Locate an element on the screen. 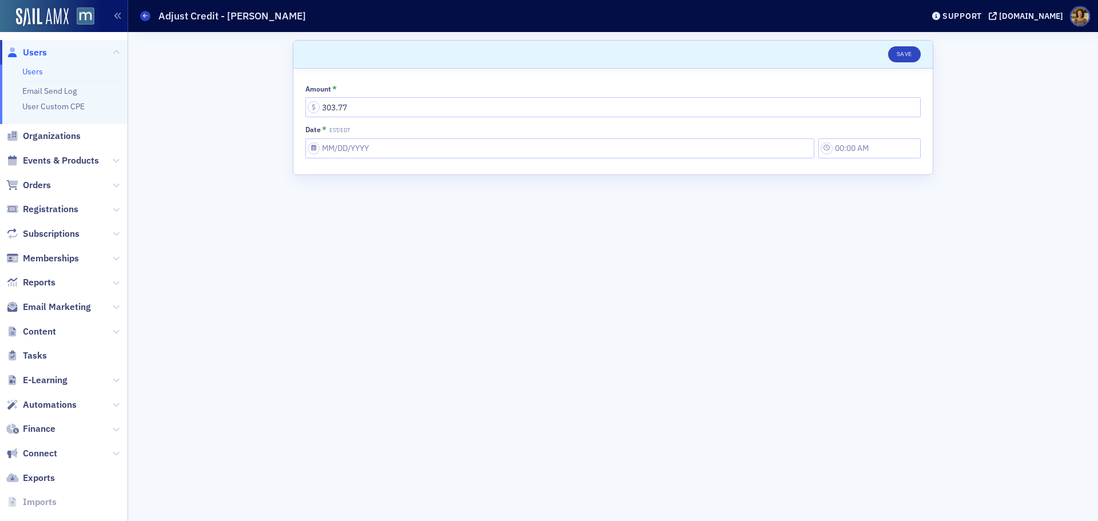  span: Tasks is located at coordinates (35, 356).